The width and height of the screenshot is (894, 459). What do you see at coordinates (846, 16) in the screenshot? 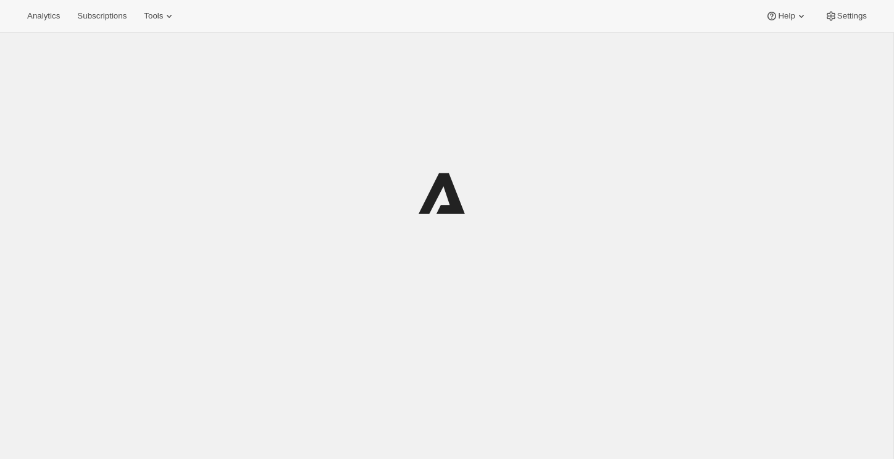
I see `button: Settings` at bounding box center [846, 16].